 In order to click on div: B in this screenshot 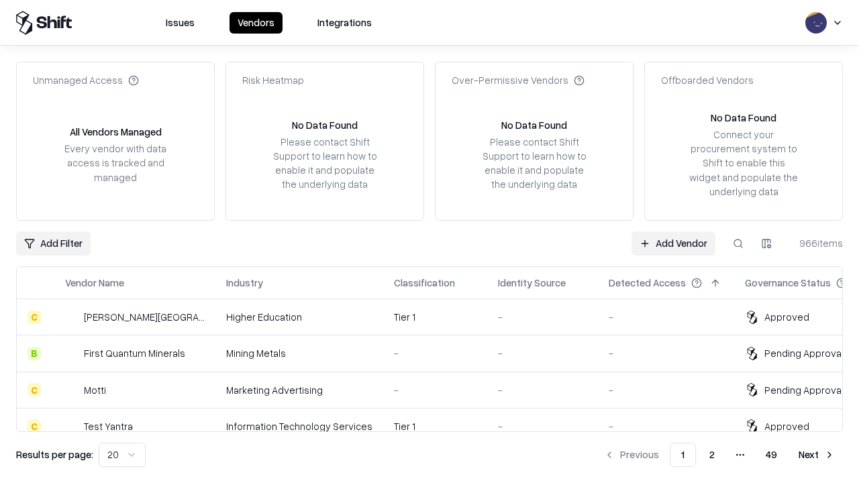, I will do `click(34, 354)`.